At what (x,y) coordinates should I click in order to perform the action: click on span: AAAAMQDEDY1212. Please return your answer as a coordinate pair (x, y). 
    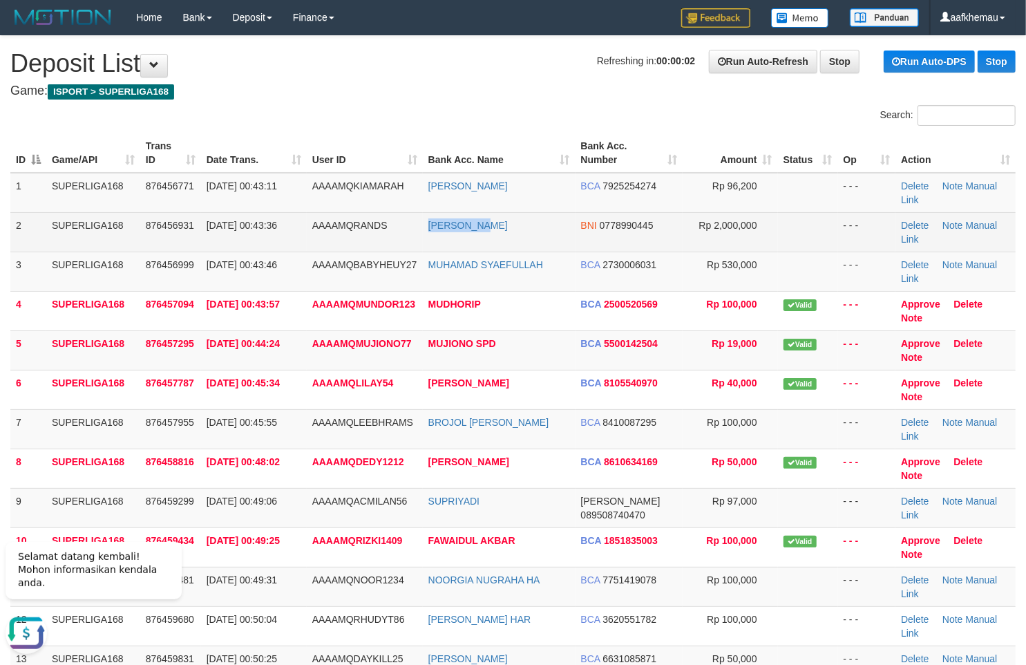
    Looking at the image, I should click on (358, 462).